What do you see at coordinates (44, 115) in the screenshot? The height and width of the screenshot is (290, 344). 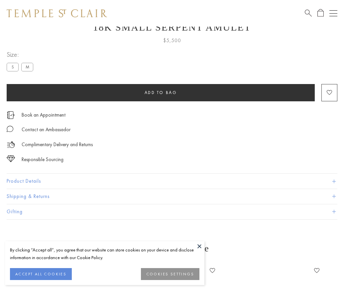 I see `a: Book an Appointment` at bounding box center [44, 115].